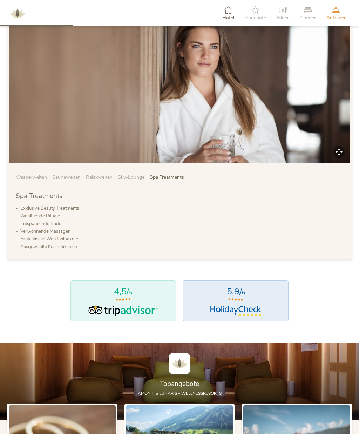 This screenshot has width=359, height=434. What do you see at coordinates (131, 177) in the screenshot?
I see `span: Sky-Lounge` at bounding box center [131, 177].